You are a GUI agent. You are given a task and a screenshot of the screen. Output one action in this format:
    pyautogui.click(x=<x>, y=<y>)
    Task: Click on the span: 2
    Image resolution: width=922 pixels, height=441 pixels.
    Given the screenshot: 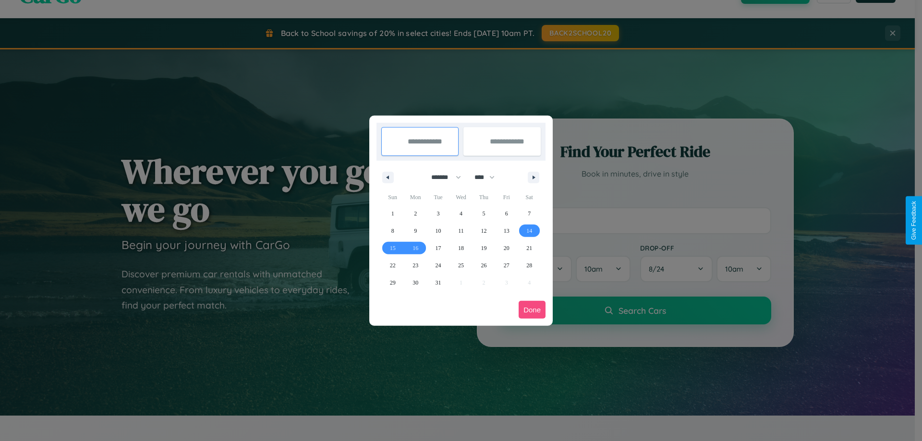 What is the action you would take?
    pyautogui.click(x=415, y=214)
    